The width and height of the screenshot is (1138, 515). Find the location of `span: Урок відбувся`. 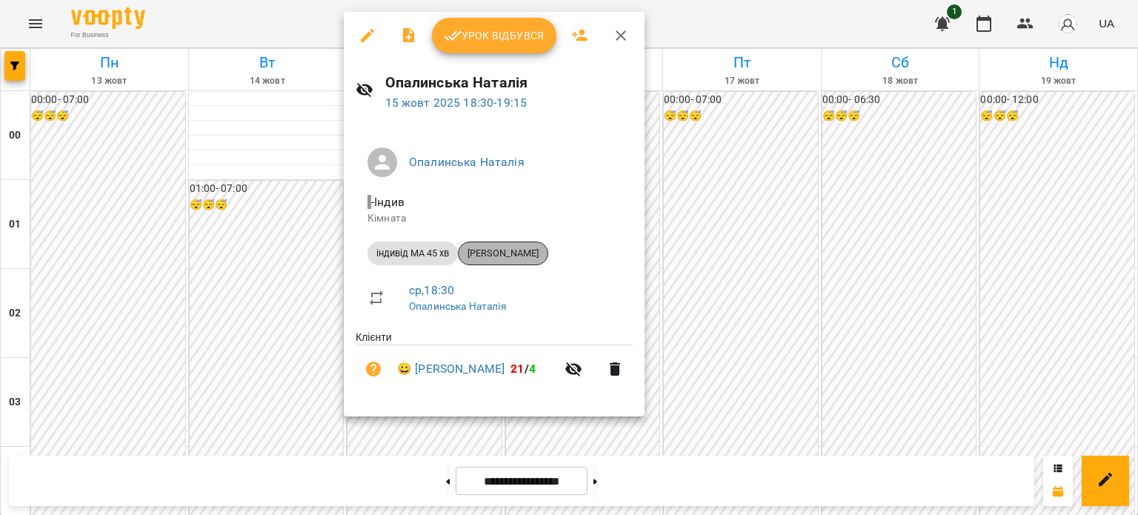

span: Урок відбувся is located at coordinates (494, 36).